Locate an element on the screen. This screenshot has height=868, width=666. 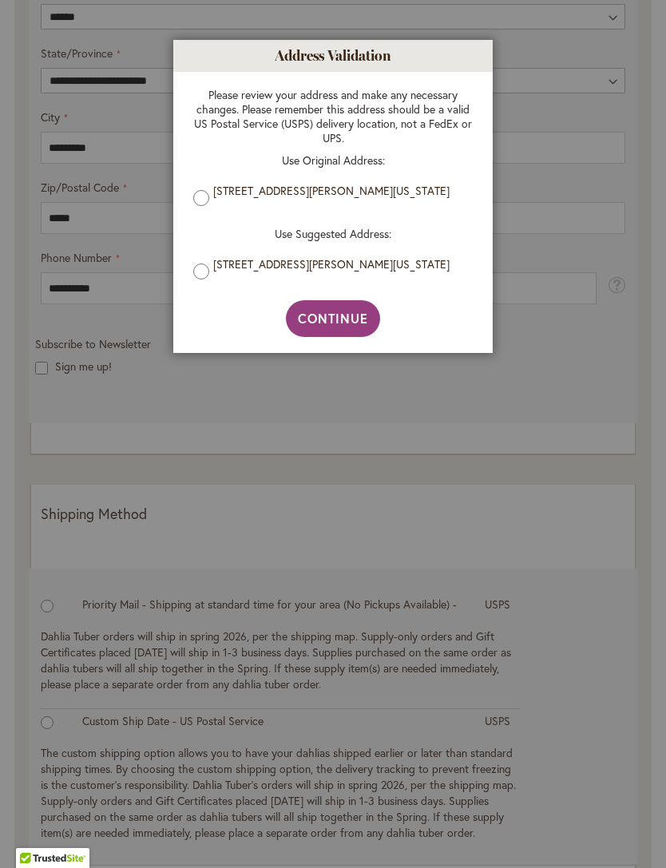
p: Please review your address and make any necessary changes. Please remember this address should be... is located at coordinates (333, 117).